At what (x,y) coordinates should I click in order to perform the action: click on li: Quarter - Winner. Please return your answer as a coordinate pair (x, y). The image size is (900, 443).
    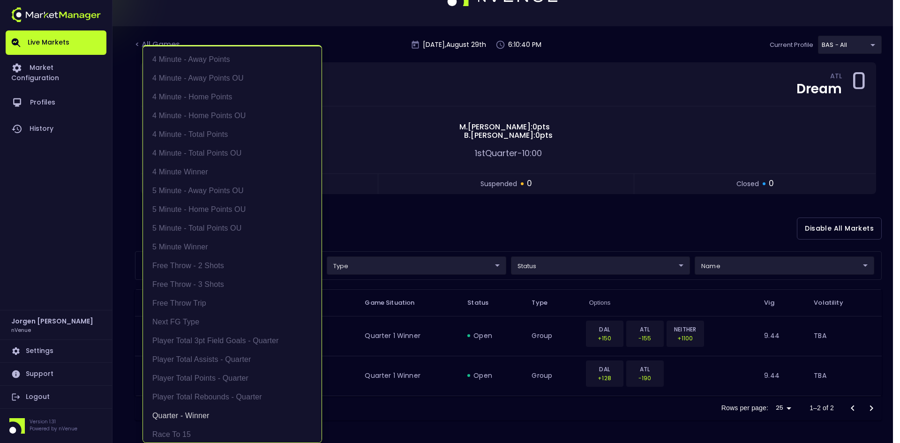
    Looking at the image, I should click on (232, 416).